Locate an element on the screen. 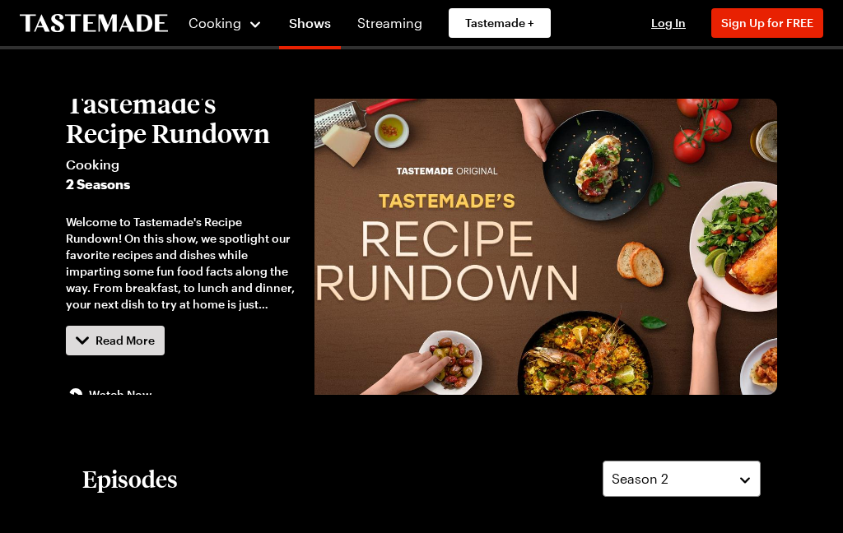  button: Season 2 is located at coordinates (681, 479).